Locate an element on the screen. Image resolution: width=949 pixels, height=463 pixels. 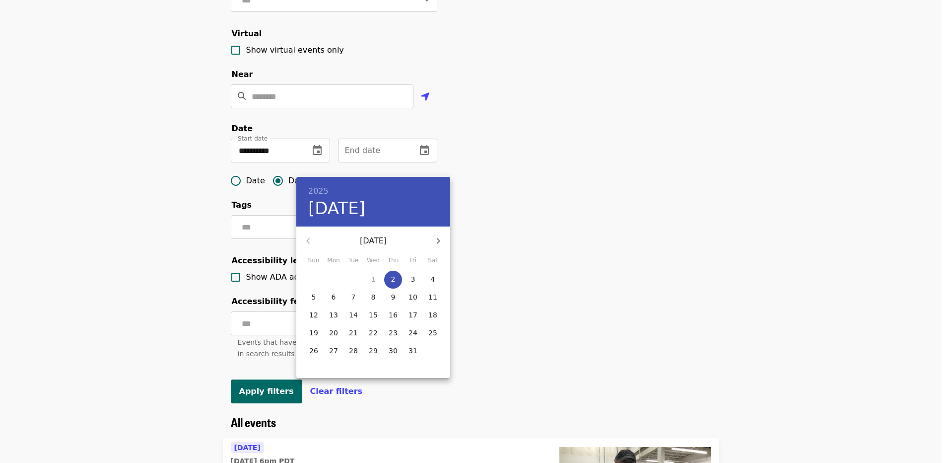
button: 27 is located at coordinates (334, 351).